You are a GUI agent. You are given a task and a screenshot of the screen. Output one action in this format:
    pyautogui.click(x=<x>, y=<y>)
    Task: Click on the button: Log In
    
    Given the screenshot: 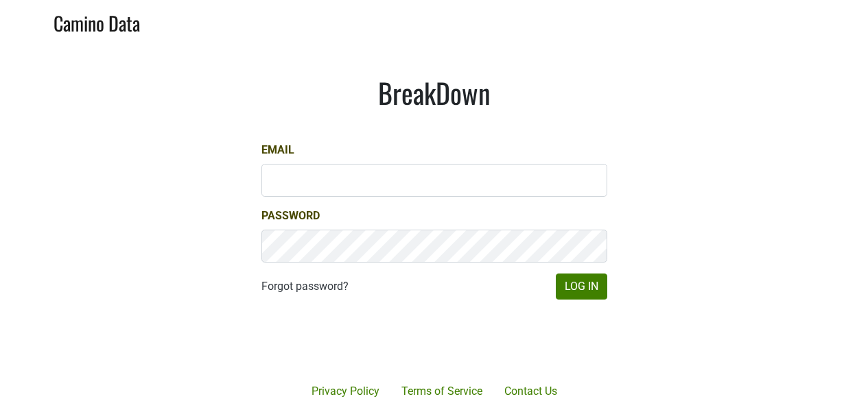 What is the action you would take?
    pyautogui.click(x=581, y=287)
    